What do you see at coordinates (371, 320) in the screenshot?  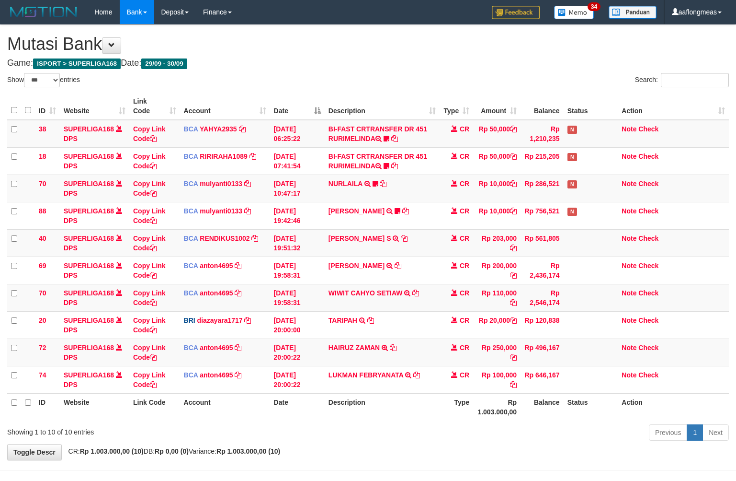 I see `a: Copy TARIPAH to clipboard` at bounding box center [371, 320].